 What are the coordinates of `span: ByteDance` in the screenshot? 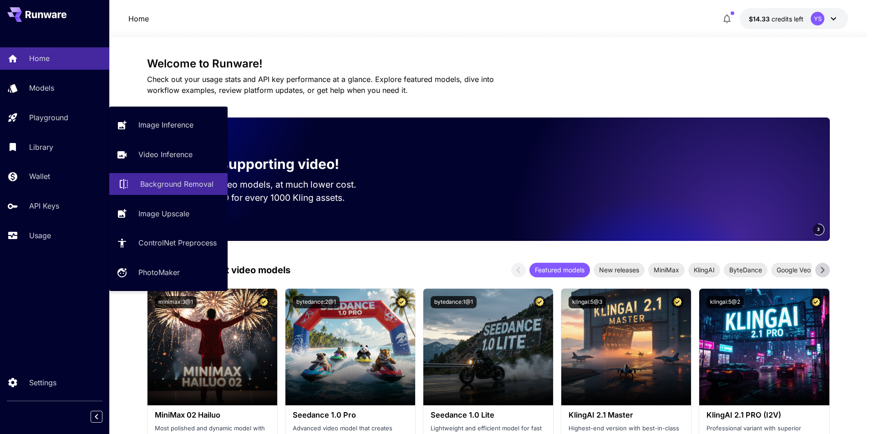 It's located at (746, 270).